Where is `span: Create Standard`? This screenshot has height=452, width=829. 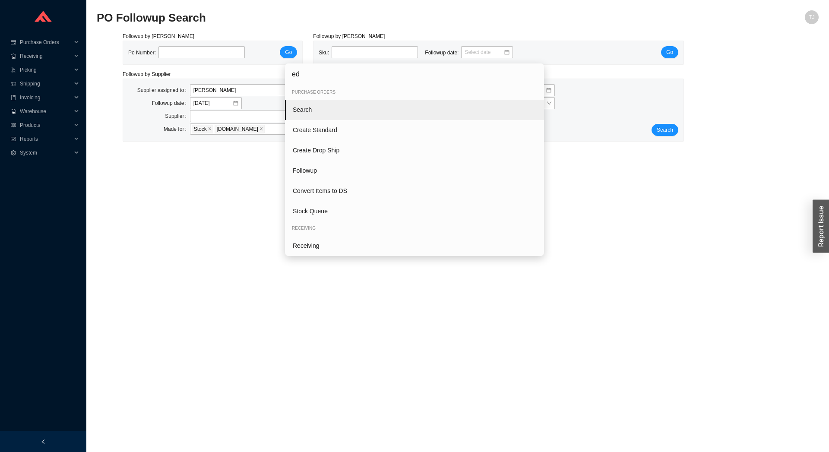
span: Create Standard is located at coordinates (315, 129).